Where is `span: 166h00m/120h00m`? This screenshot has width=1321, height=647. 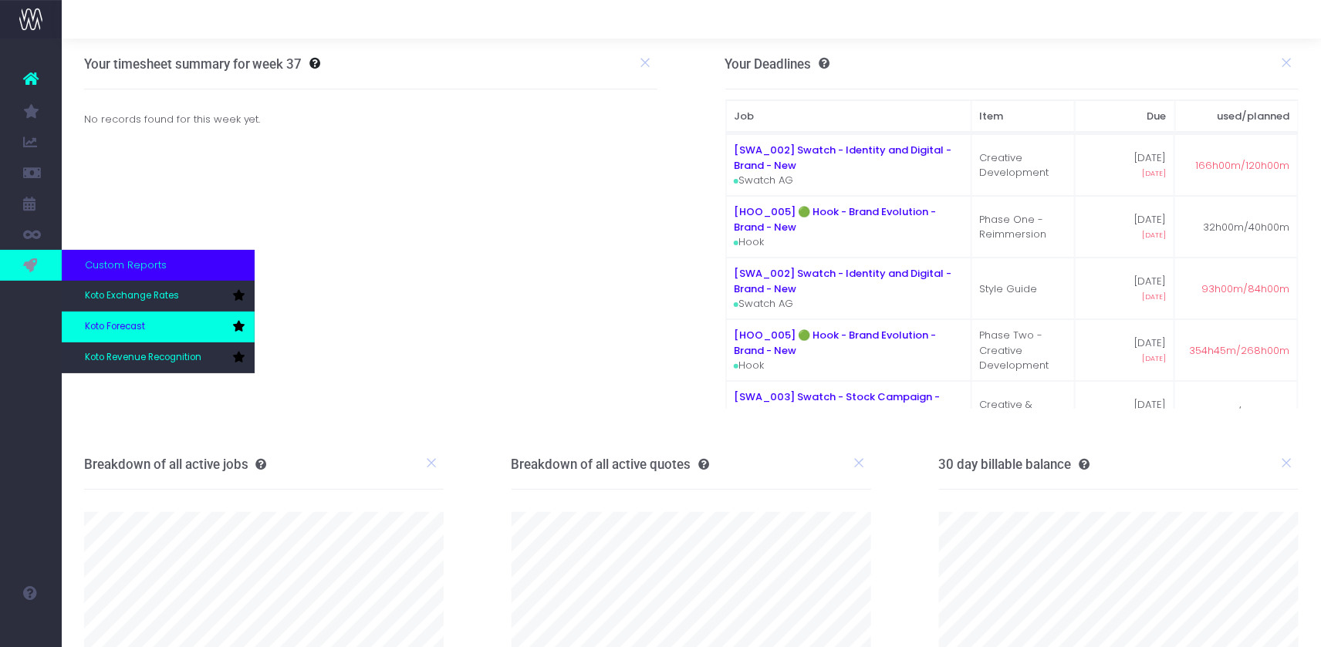 span: 166h00m/120h00m is located at coordinates (1243, 166).